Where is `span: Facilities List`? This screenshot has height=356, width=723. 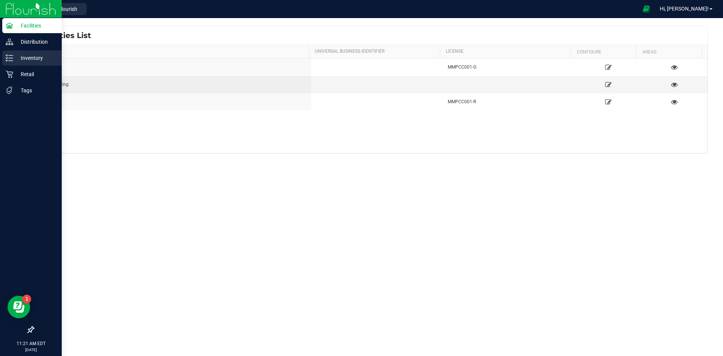
span: Facilities List is located at coordinates (65, 35).